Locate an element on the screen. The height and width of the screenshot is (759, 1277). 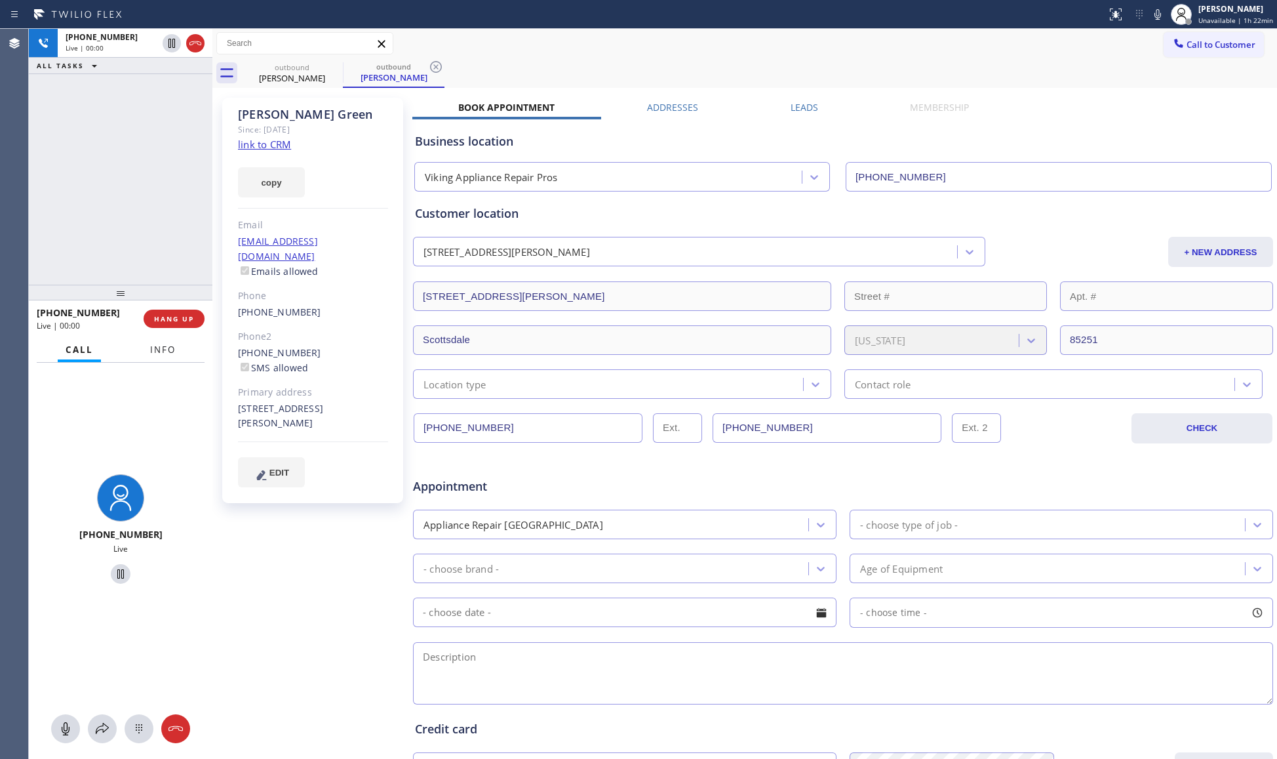
span: Info is located at coordinates (163, 349).